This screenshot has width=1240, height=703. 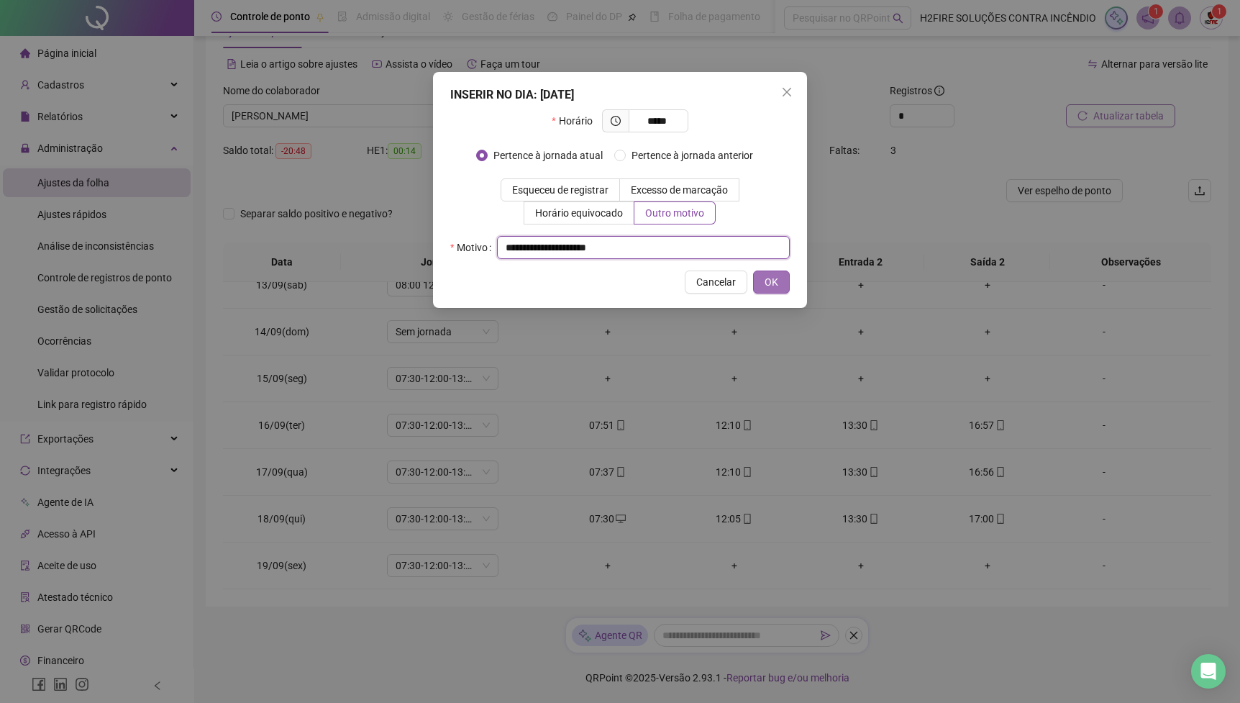 I want to click on span: Excesso de marcação, so click(x=679, y=190).